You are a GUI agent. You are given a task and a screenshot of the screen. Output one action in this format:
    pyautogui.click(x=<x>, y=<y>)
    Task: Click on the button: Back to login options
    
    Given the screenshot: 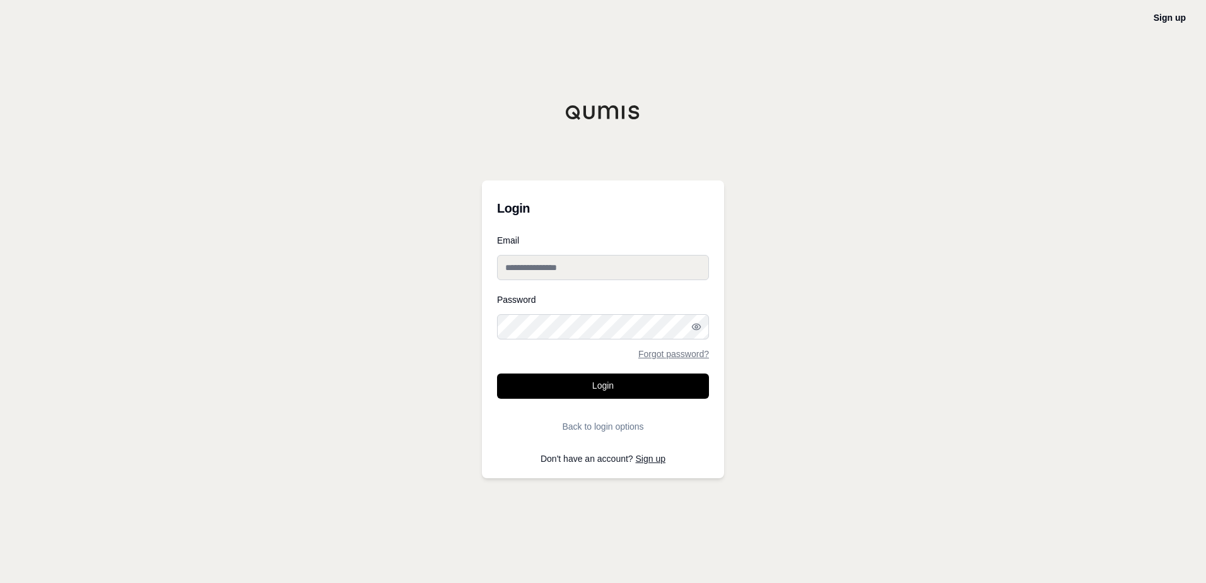 What is the action you would take?
    pyautogui.click(x=603, y=426)
    